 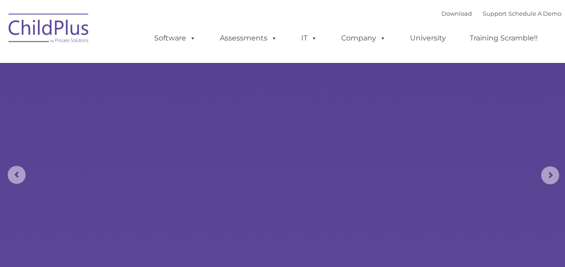 I want to click on a: Training Scramble!!, so click(x=503, y=38).